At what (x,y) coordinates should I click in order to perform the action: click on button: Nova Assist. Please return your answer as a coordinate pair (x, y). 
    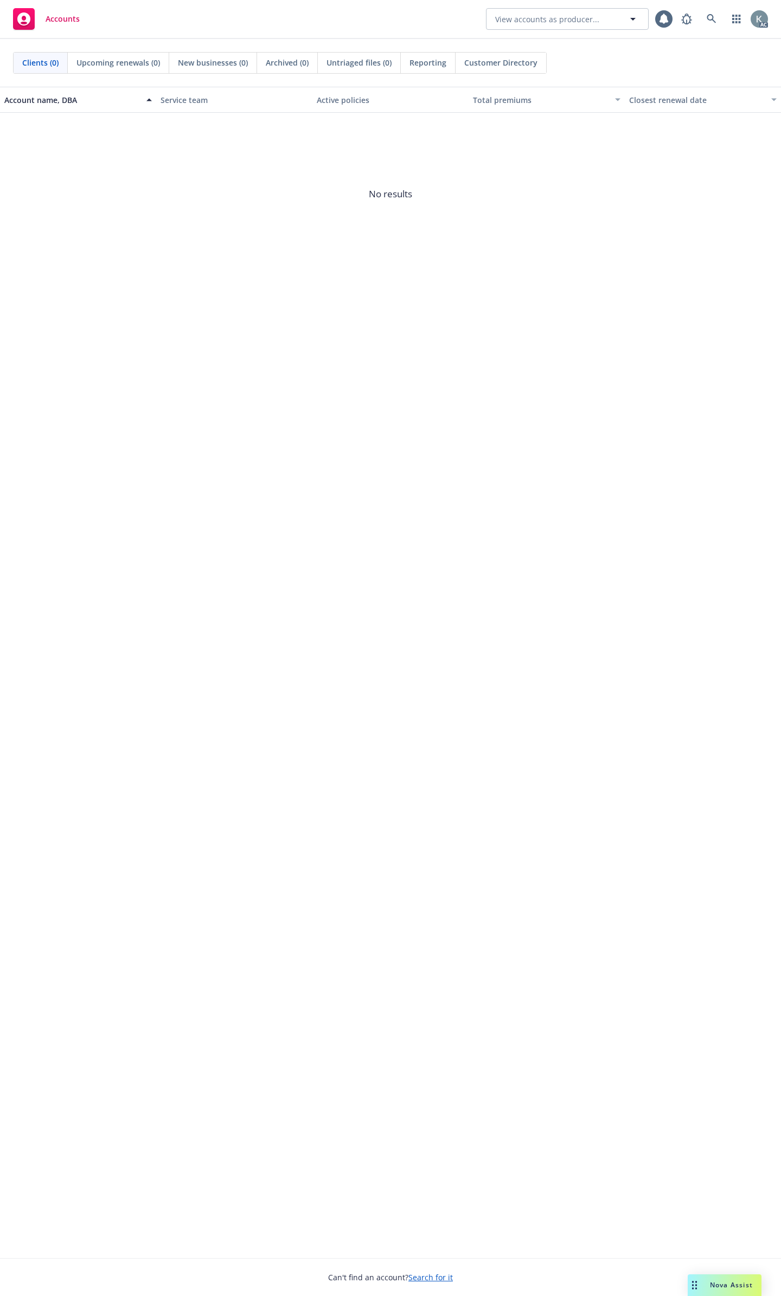
    Looking at the image, I should click on (724, 1285).